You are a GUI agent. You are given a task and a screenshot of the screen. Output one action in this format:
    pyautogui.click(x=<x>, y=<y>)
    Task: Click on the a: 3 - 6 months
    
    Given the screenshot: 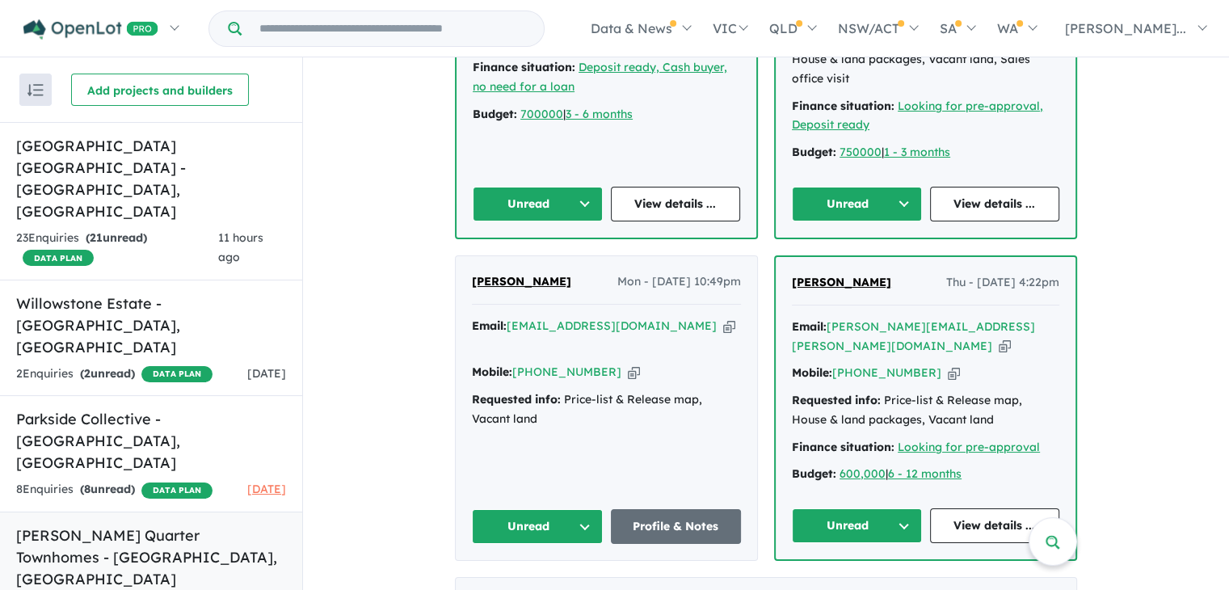 What is the action you would take?
    pyautogui.click(x=599, y=114)
    